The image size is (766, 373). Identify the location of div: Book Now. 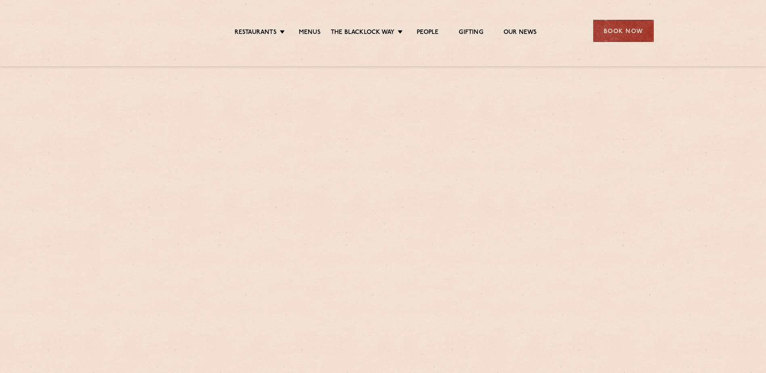
(624, 31).